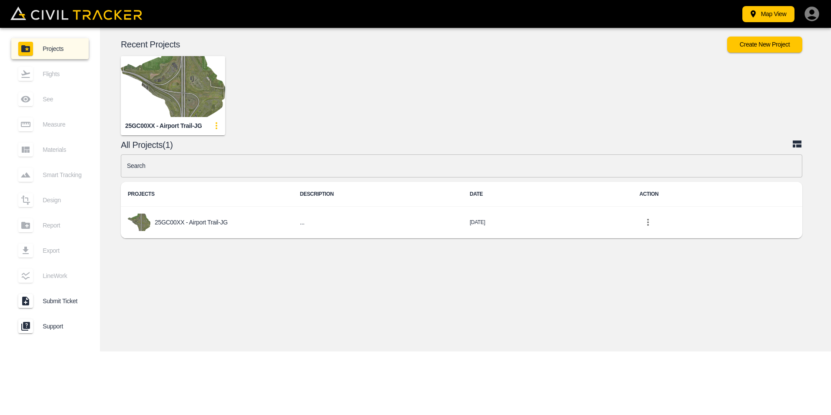 The height and width of the screenshot is (415, 831). I want to click on span: Support, so click(62, 326).